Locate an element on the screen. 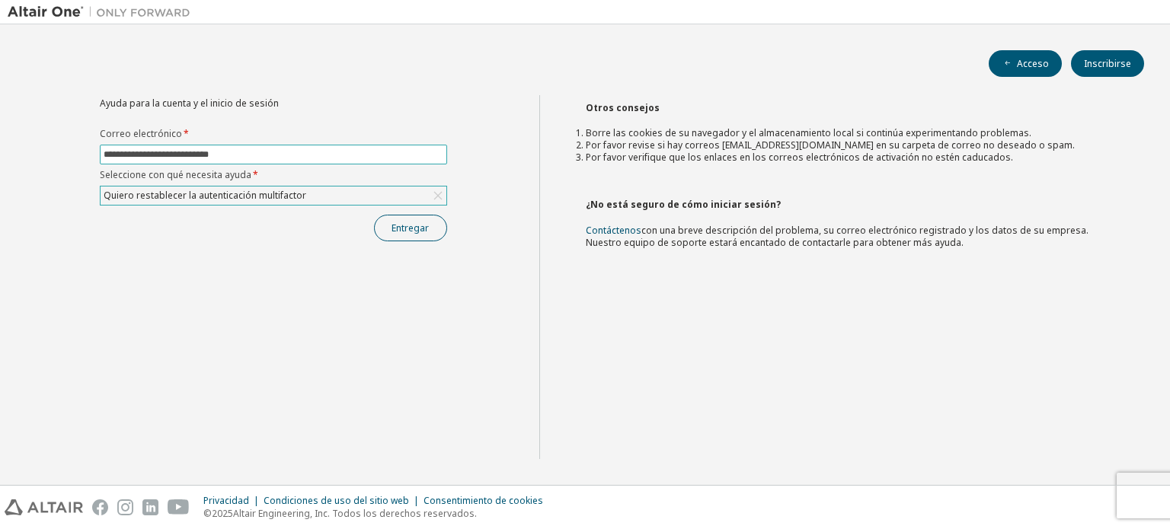 The image size is (1170, 529). font: Contáctenos is located at coordinates (613, 230).